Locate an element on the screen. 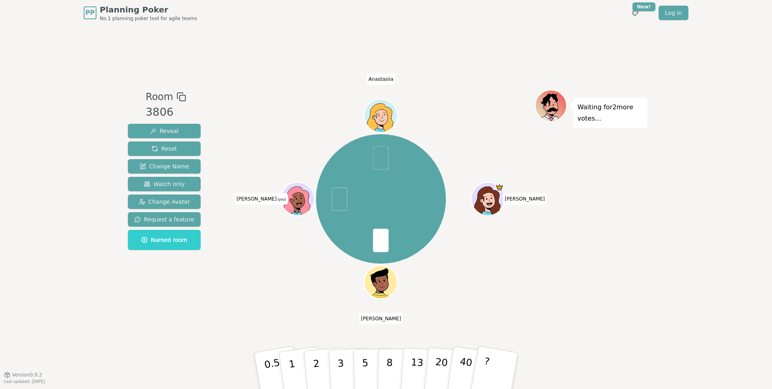 This screenshot has width=772, height=389. button: Request a feature is located at coordinates (164, 220).